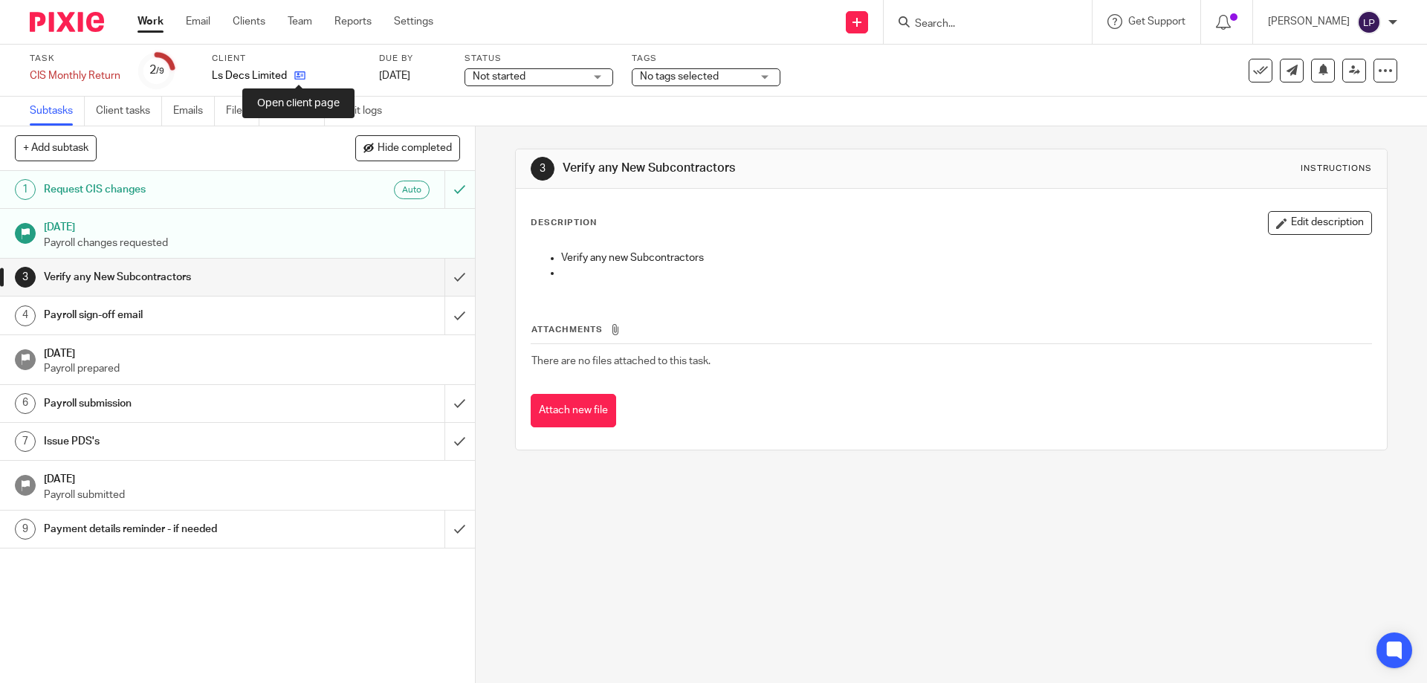 The height and width of the screenshot is (683, 1427). What do you see at coordinates (620, 361) in the screenshot?
I see `span: There are no files attached to this task.` at bounding box center [620, 361].